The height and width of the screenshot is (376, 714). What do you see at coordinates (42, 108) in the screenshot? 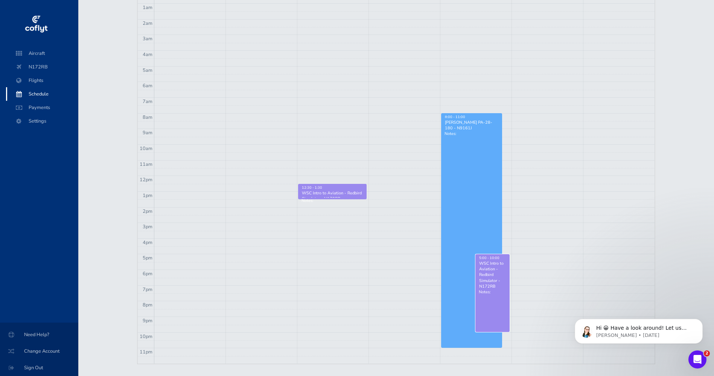
I see `span: Payments` at bounding box center [42, 108].